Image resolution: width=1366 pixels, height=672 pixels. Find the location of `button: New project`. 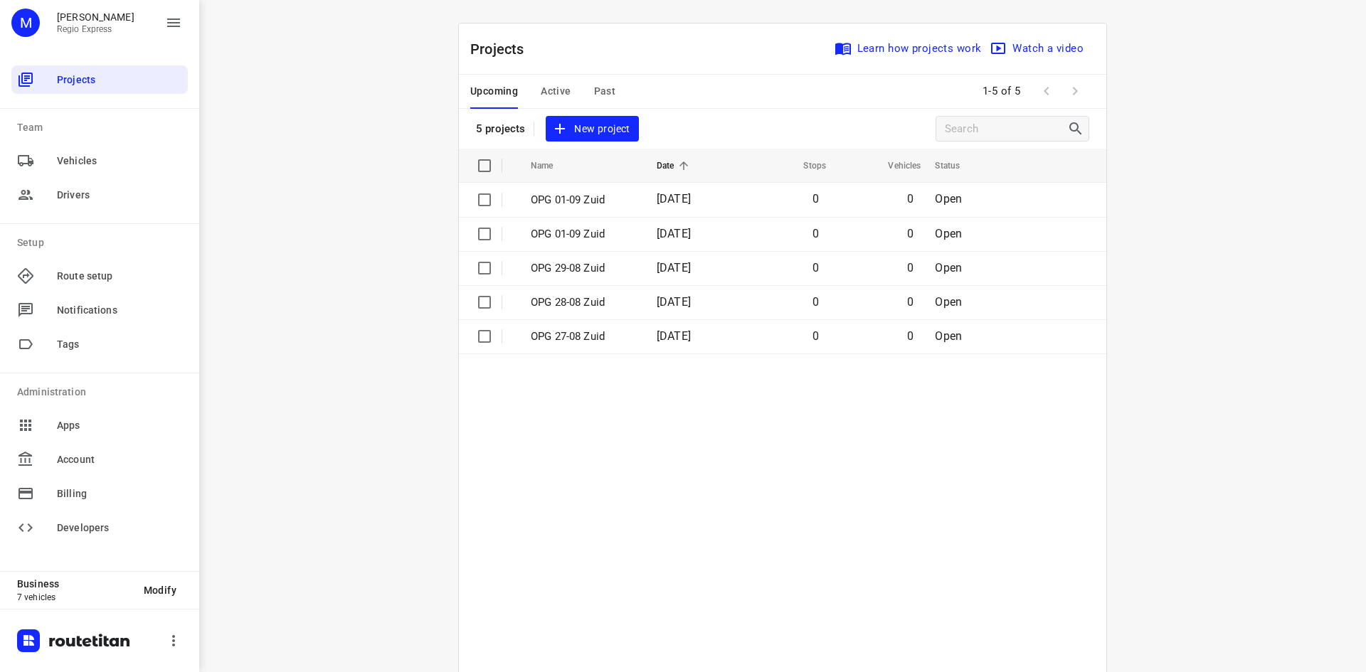

button: New project is located at coordinates (592, 129).